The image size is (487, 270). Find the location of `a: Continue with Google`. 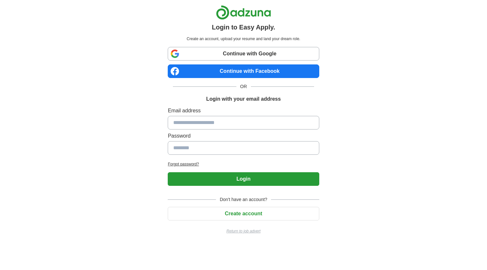

a: Continue with Google is located at coordinates (243, 54).